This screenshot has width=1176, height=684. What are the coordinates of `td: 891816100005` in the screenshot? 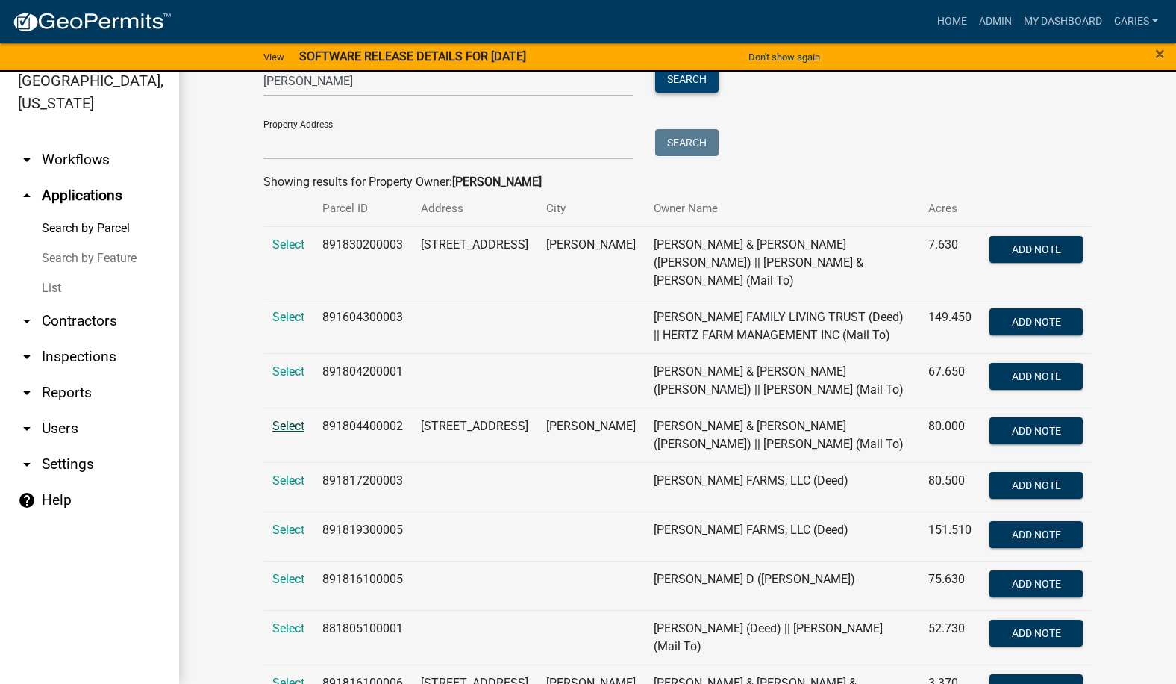 It's located at (363, 585).